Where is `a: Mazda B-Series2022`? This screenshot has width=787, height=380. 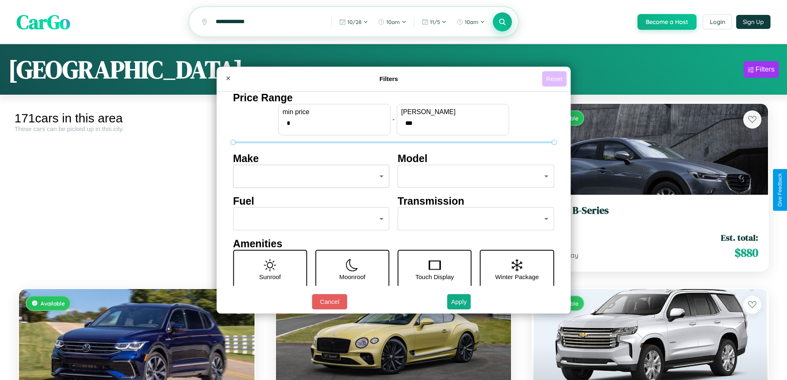
a: Mazda B-Series2022 is located at coordinates (651, 215).